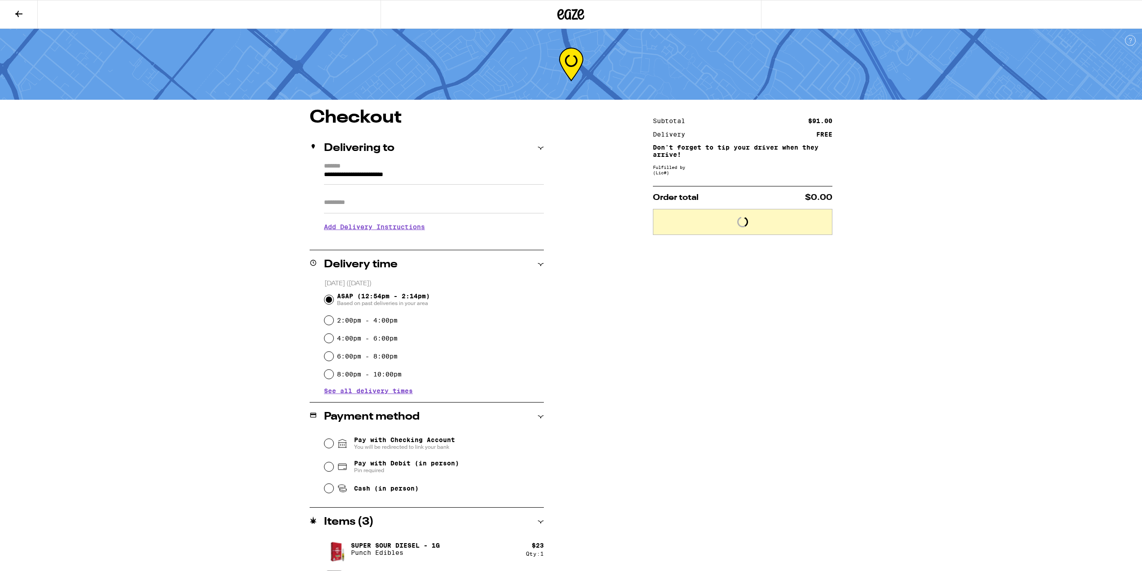 The image size is (1142, 571). I want to click on div: Fulfilled by (Lic# ), so click(743, 170).